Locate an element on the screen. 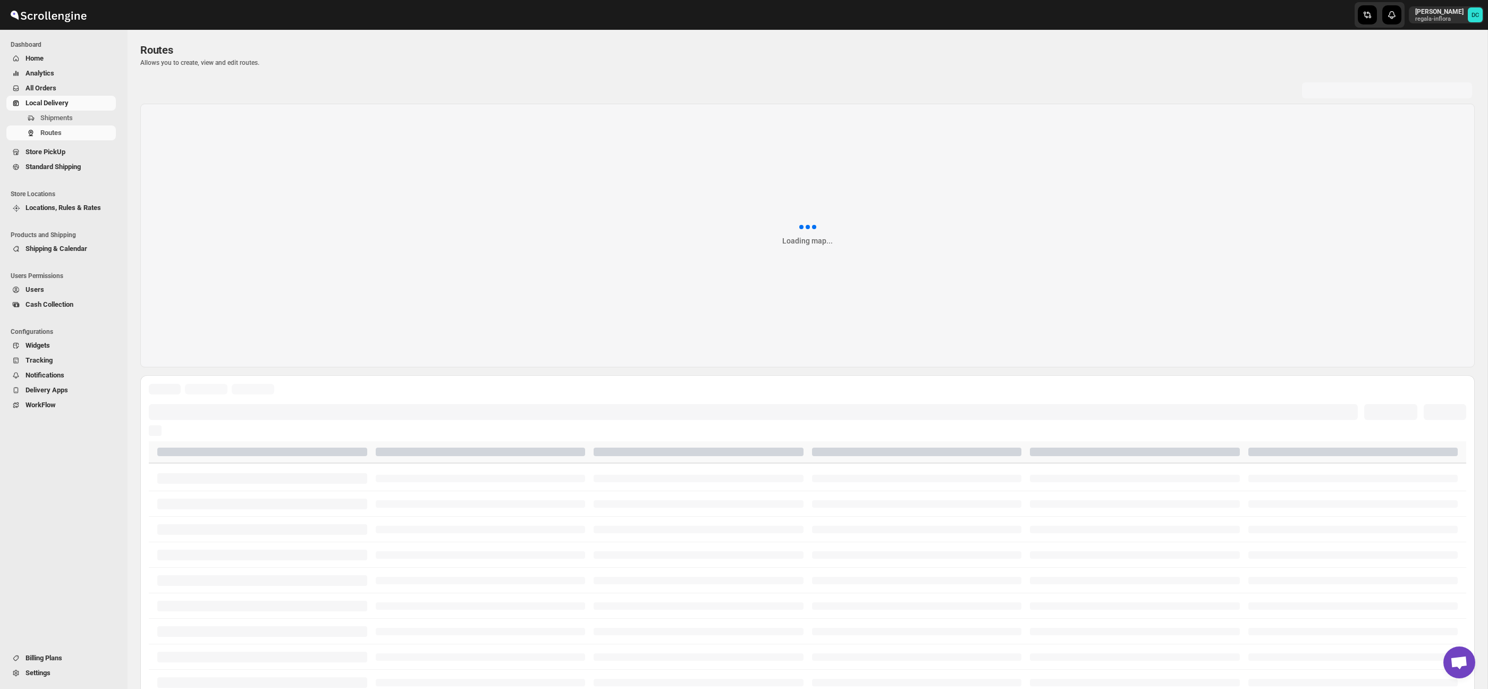  span: Users Permissions is located at coordinates (65, 276).